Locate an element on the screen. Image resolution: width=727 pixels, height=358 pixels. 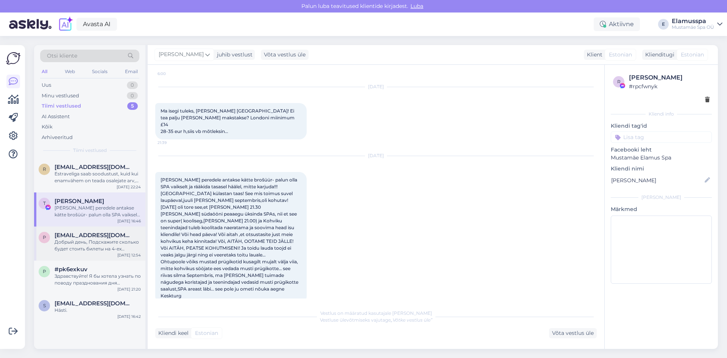
div: Здравствуйте! Я бы хотела узнать по поводу празднования дня рождения в вашем спа, но именно в 21+... is located at coordinates (98, 279).